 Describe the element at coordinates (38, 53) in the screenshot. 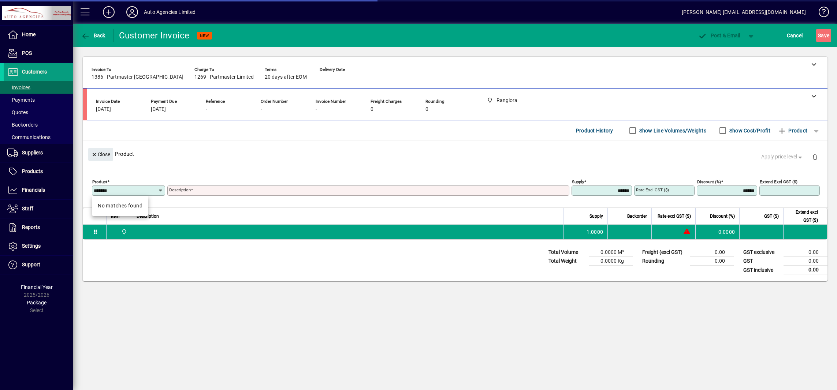

I see `a: POS` at that location.